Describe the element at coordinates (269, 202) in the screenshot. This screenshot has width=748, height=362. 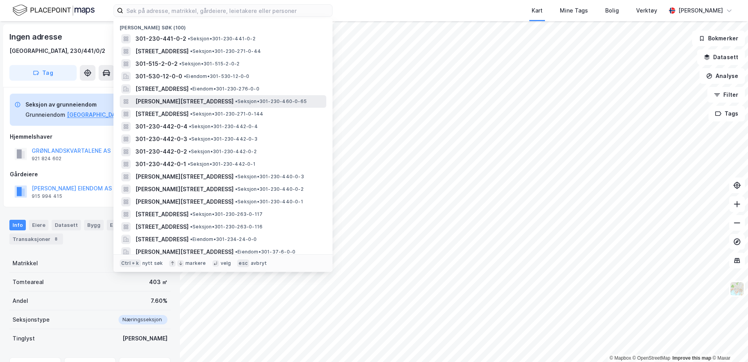
I see `span: Seksjon • 301-230-440-0-1` at that location.